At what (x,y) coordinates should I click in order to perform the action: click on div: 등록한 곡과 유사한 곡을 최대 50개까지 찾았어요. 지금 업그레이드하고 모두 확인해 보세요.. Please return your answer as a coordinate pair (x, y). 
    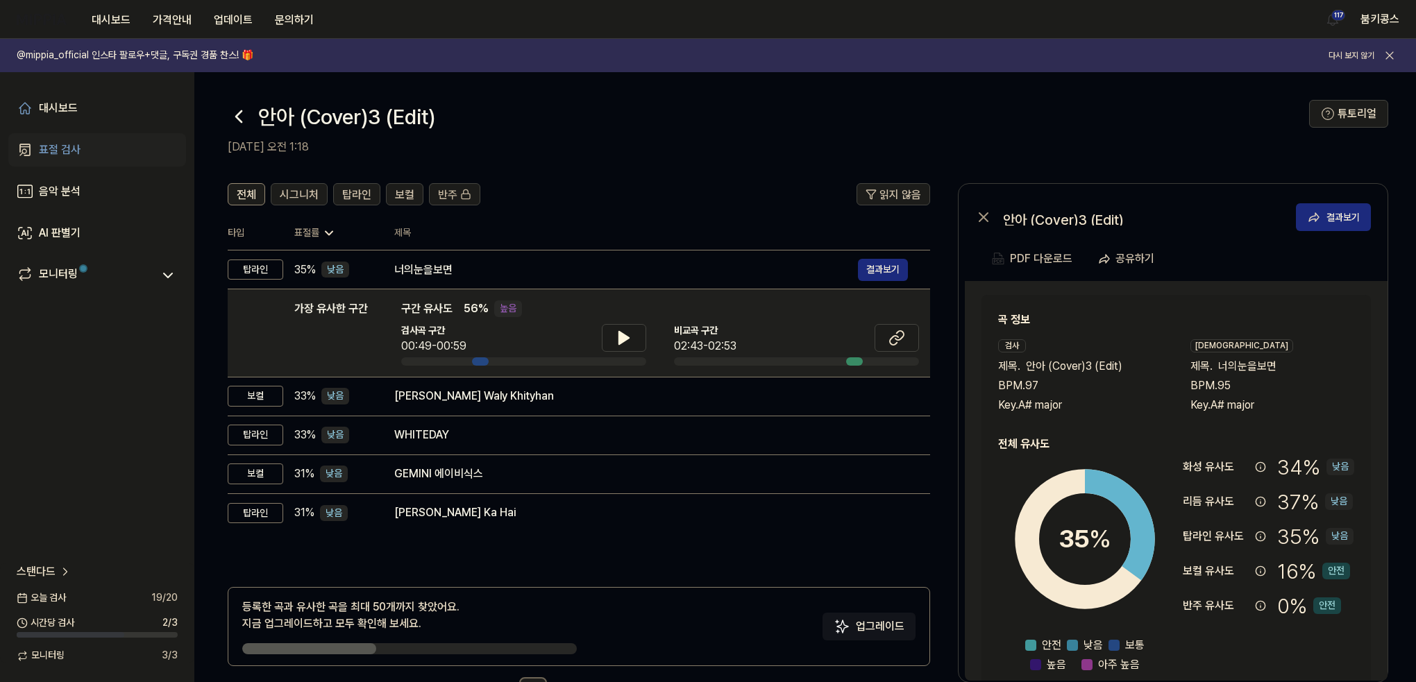
    Looking at the image, I should click on (350, 615).